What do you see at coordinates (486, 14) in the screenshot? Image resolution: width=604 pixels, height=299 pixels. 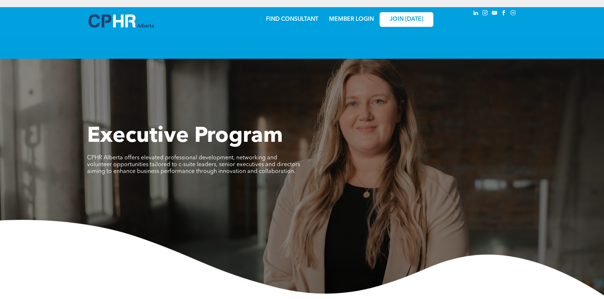 I see `a: instagram` at bounding box center [486, 14].